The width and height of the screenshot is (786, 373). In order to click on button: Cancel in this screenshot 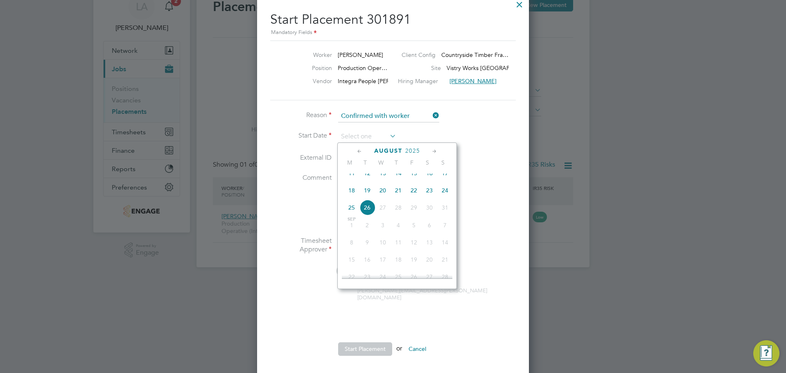, I will do `click(417, 349)`.